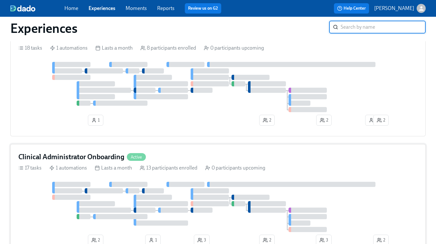  What do you see at coordinates (351, 8) in the screenshot?
I see `button: Help Center` at bounding box center [351, 8].